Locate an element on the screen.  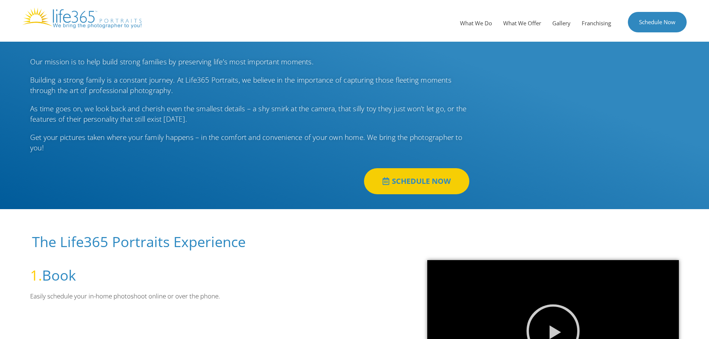
a: What We Offer is located at coordinates (522, 23).